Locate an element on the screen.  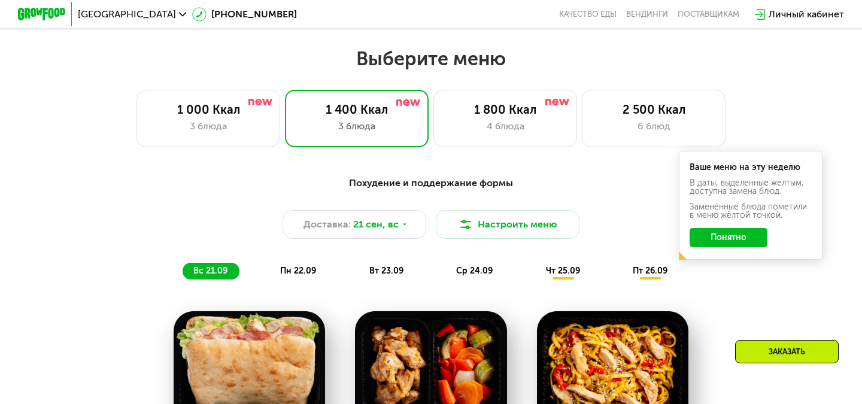
a: Вендинги is located at coordinates (647, 14).